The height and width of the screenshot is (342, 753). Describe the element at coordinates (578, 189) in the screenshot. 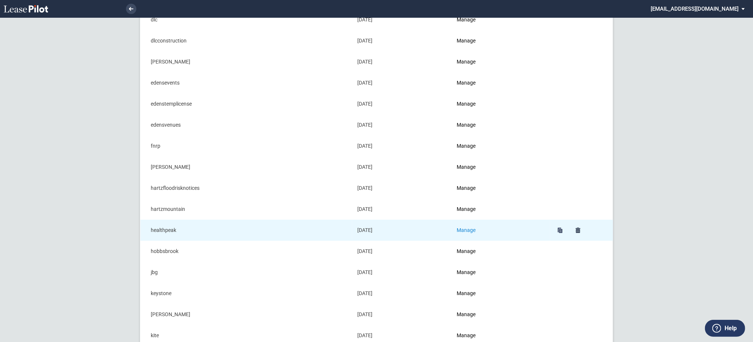

I see `a: Delete hartzfloodrisknotices` at that location.